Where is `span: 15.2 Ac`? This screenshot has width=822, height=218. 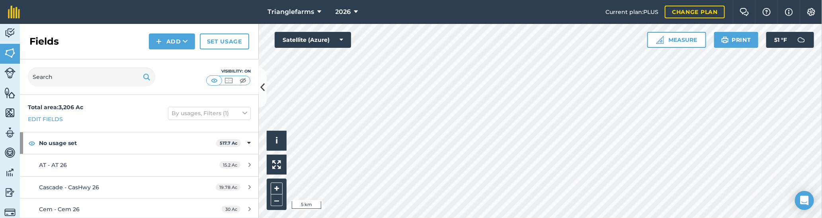 span: 15.2 Ac is located at coordinates (230, 164).